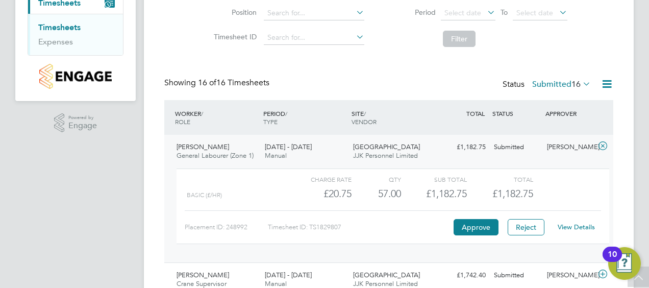 This screenshot has height=288, width=649. I want to click on img: countryside-properties-logo-retina.png, so click(75, 76).